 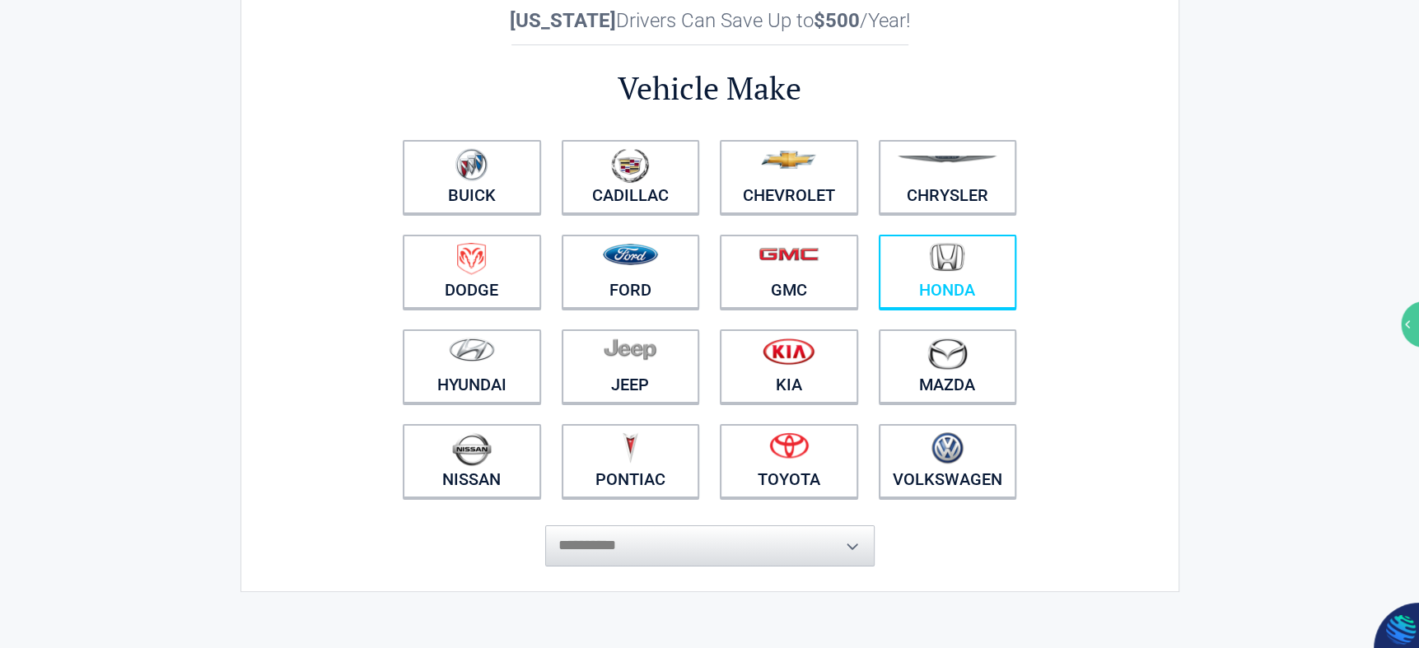 What do you see at coordinates (948, 272) in the screenshot?
I see `a: Honda` at bounding box center [948, 272].